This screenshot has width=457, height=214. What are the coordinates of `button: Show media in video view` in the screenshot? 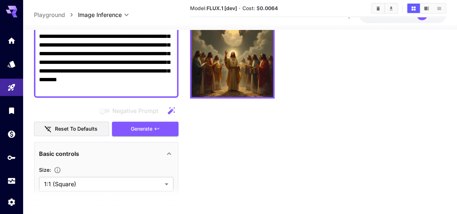 It's located at (427, 8).